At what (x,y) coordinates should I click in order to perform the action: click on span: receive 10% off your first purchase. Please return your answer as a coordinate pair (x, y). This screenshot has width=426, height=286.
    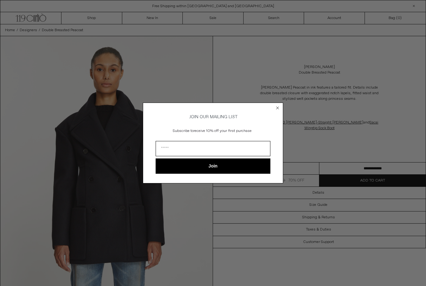
    Looking at the image, I should click on (223, 131).